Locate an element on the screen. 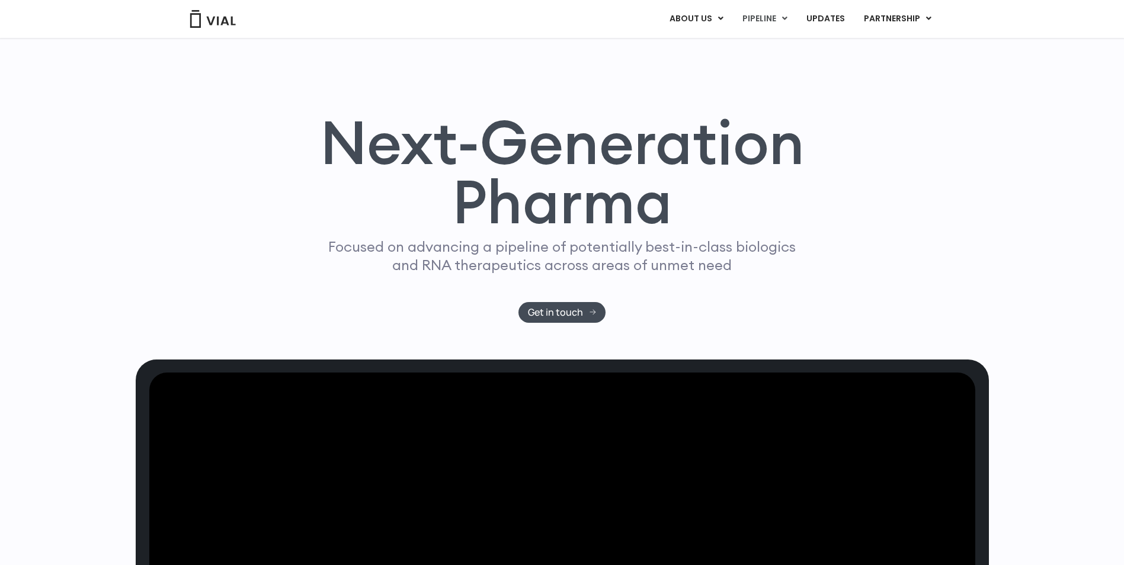  a: PARTNERSHIPMenu Toggle is located at coordinates (898, 19).